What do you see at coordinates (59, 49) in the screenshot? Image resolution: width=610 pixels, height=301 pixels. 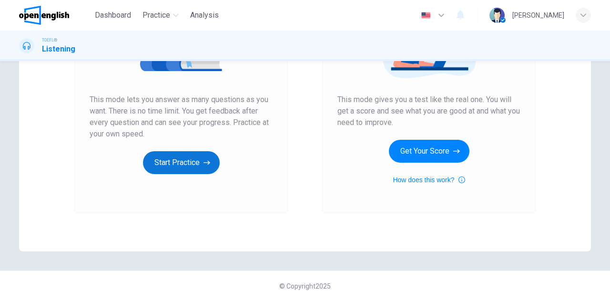 I see `h1: Listening` at bounding box center [59, 49].